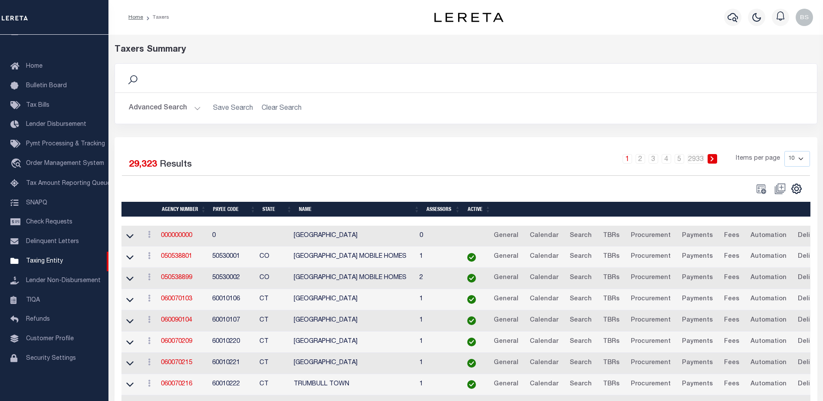  What do you see at coordinates (273, 278) in the screenshot?
I see `td: CO` at bounding box center [273, 278].